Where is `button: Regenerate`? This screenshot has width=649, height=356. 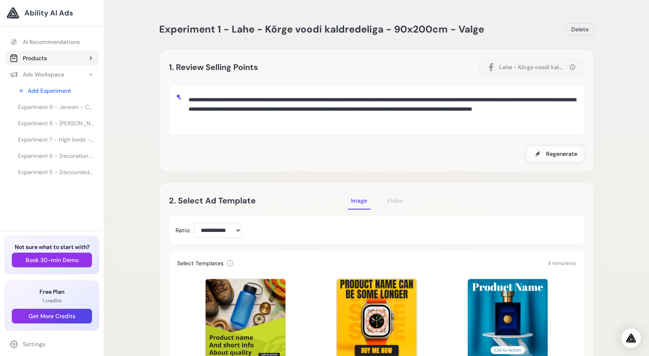
button: Regenerate is located at coordinates (555, 154).